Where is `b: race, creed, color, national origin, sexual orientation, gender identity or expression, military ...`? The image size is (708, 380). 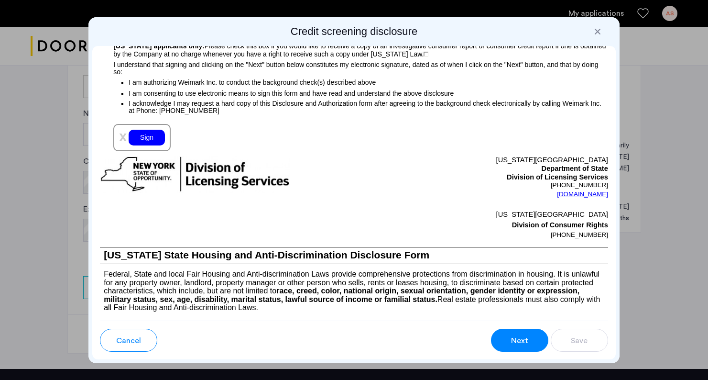
b: race, creed, color, national origin, sexual orientation, gender identity or expression, military ... is located at coordinates (342, 295).